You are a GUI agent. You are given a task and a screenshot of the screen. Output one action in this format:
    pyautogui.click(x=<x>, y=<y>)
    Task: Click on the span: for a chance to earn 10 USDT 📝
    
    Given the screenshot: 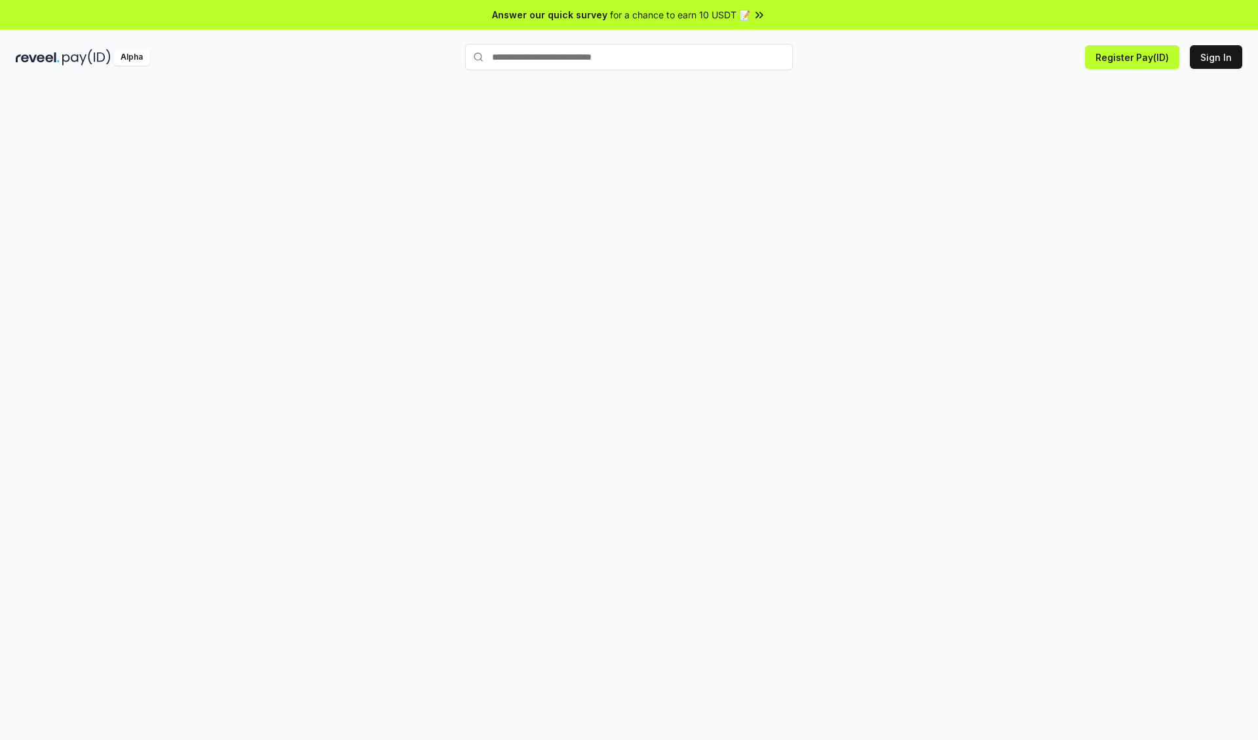 What is the action you would take?
    pyautogui.click(x=680, y=14)
    